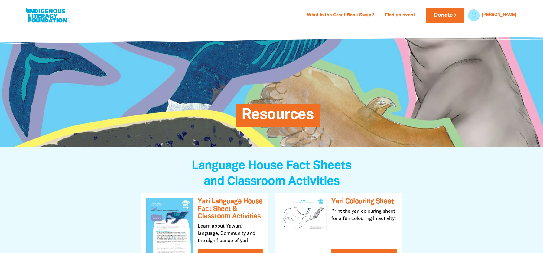 This screenshot has width=543, height=253. I want to click on span: Language House Fact Sheets, so click(272, 166).